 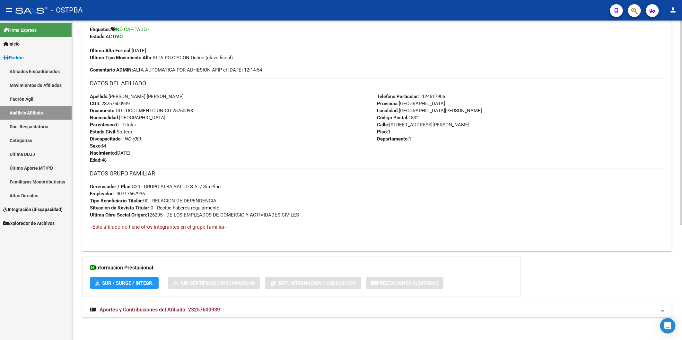 What do you see at coordinates (20, 30) in the screenshot?
I see `span: Firma Express` at bounding box center [20, 30].